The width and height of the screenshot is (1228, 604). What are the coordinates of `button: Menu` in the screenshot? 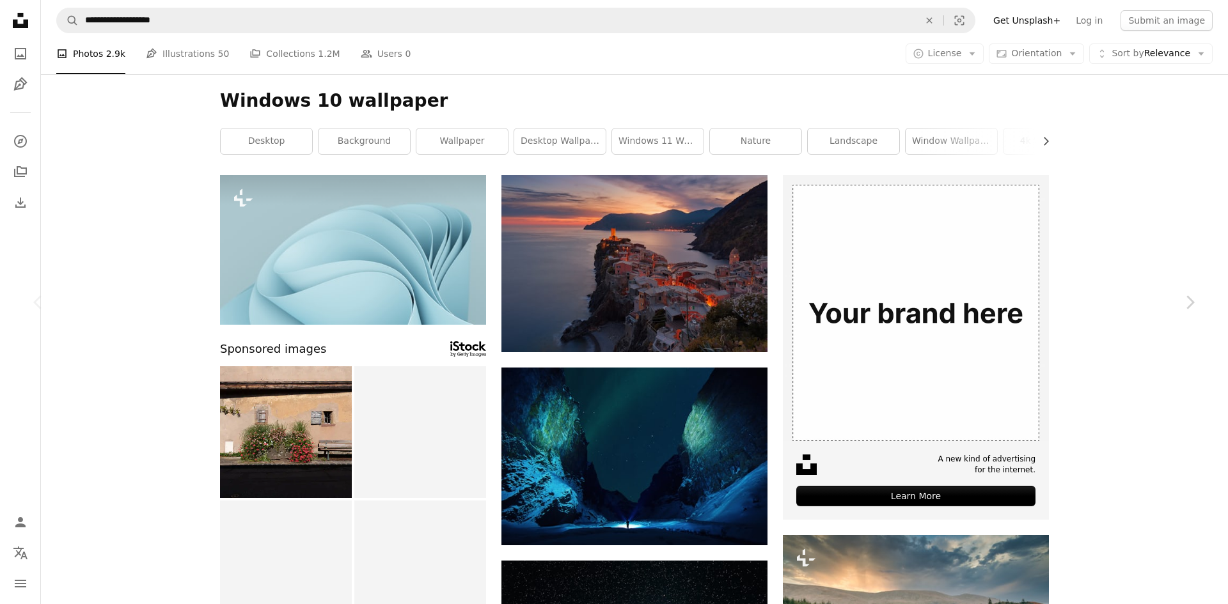 It's located at (20, 584).